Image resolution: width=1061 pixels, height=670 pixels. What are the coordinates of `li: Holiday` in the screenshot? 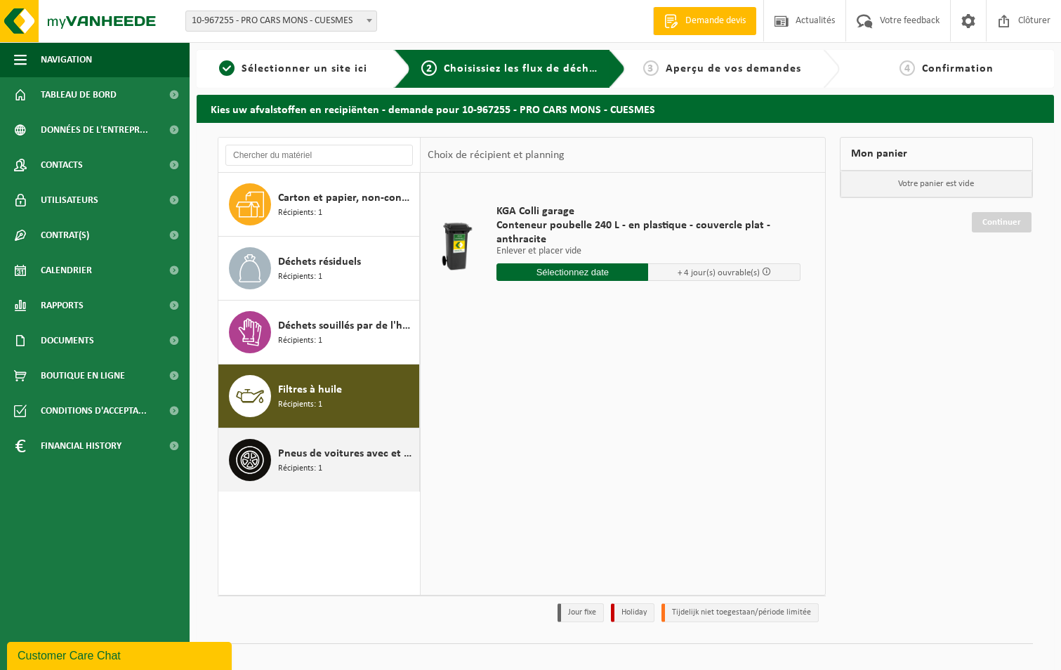 It's located at (633, 613).